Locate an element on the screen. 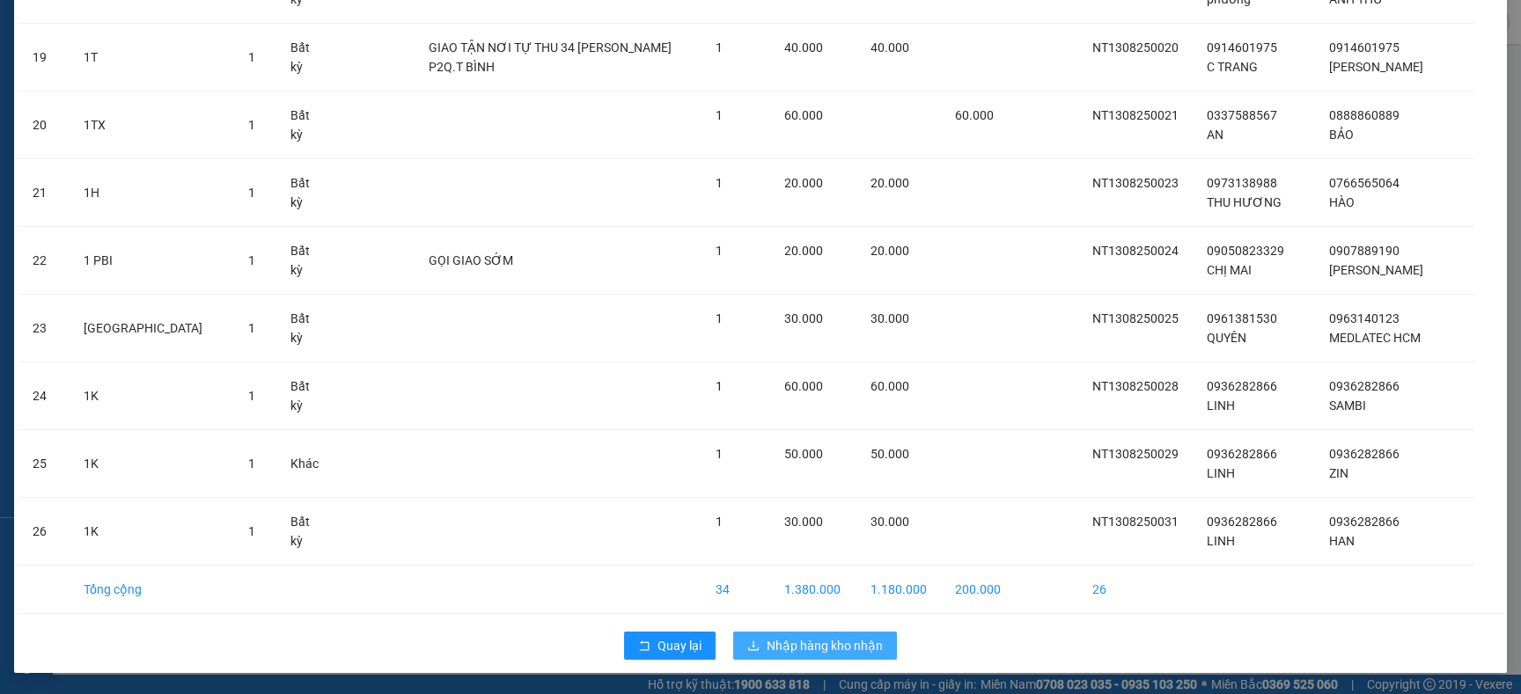 The width and height of the screenshot is (1521, 694). td: 1 PBI is located at coordinates (151, 260).